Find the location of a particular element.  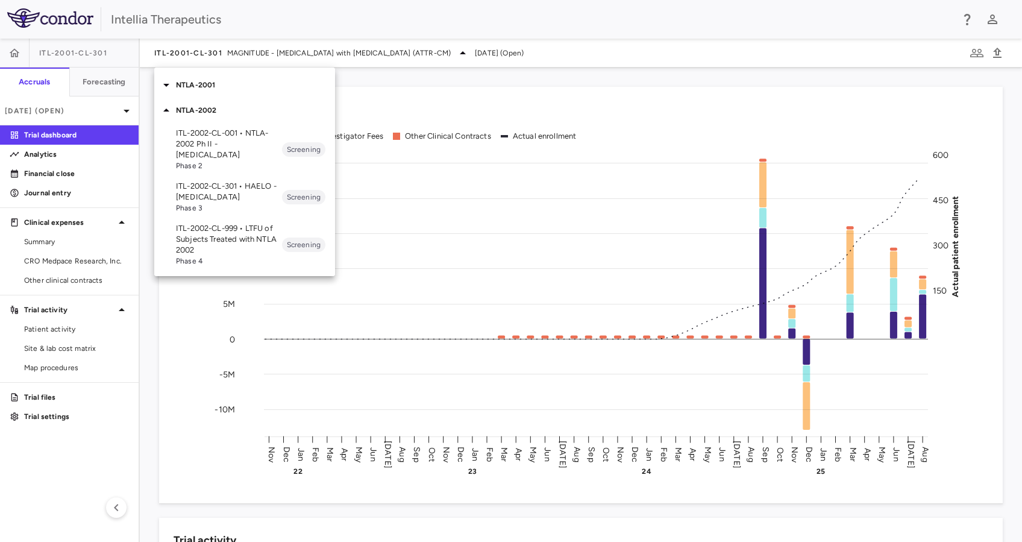

div: ITL-2002-CL-999 • LTFU of Subjects Treated with NTLA 2002Phase 4Screening is located at coordinates (245, 245).